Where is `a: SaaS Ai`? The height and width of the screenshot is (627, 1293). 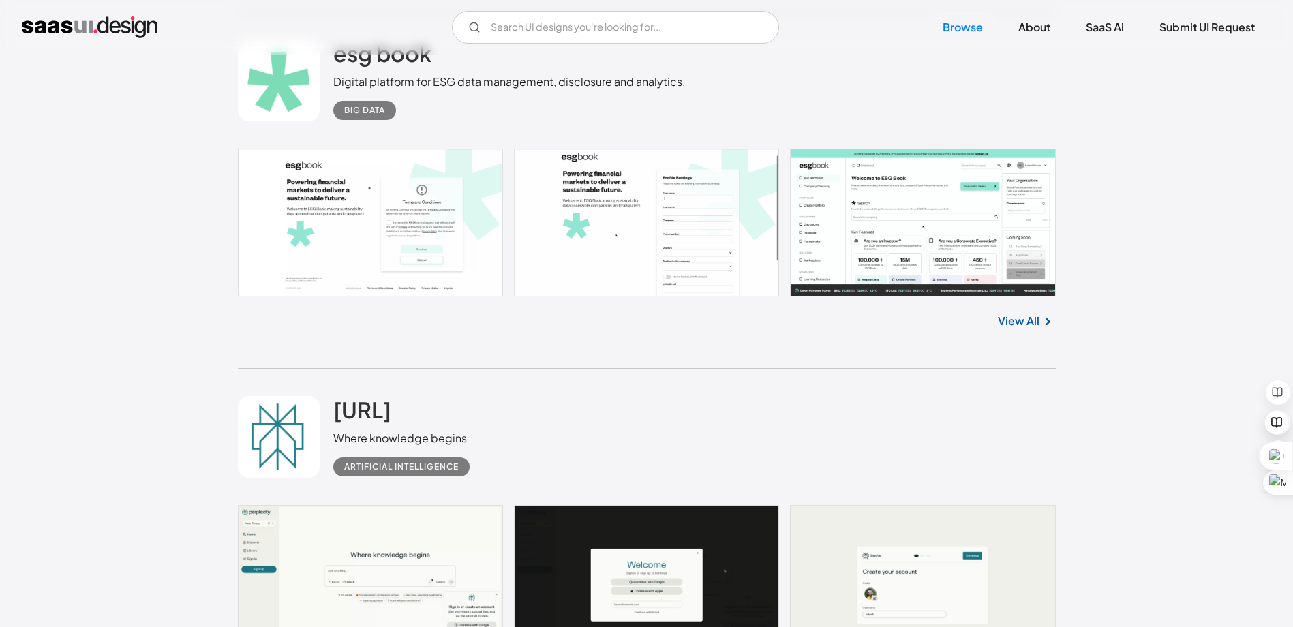 a: SaaS Ai is located at coordinates (1105, 27).